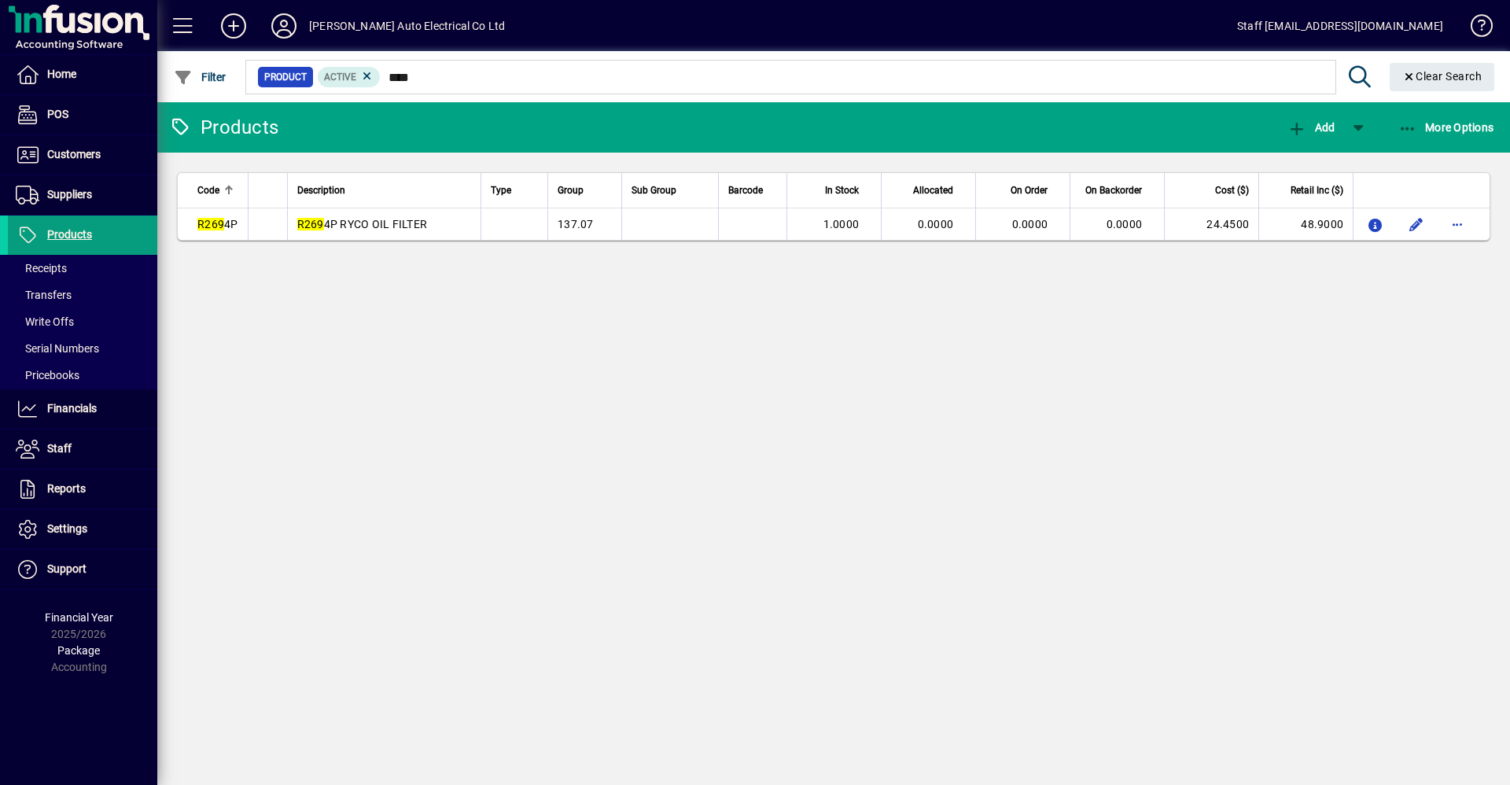  Describe the element at coordinates (842, 224) in the screenshot. I see `span: 1.0000` at that location.